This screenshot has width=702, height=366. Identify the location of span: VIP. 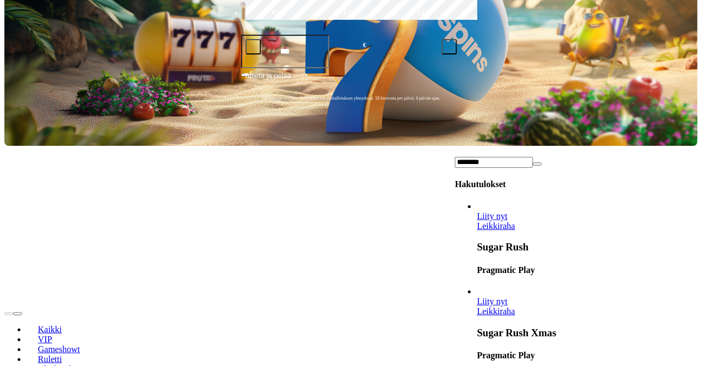
(45, 339).